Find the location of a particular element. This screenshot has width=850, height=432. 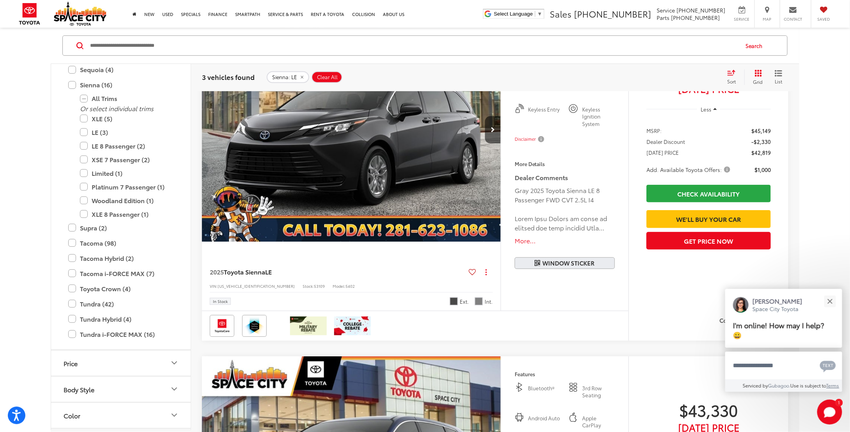

svg: Start Chat is located at coordinates (830, 412).